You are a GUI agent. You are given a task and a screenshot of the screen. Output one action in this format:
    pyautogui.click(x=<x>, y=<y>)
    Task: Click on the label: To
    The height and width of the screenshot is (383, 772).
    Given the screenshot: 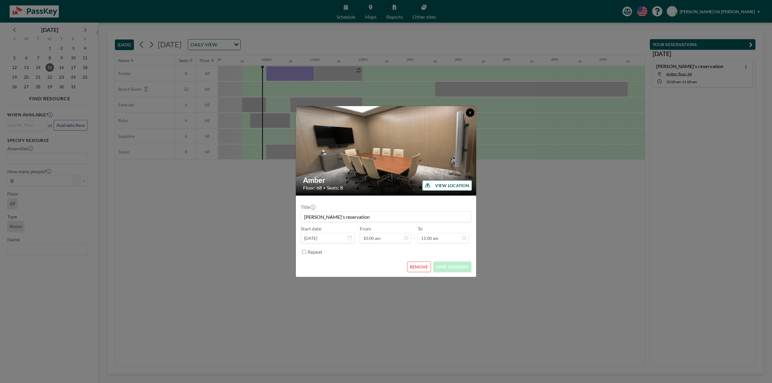 What is the action you would take?
    pyautogui.click(x=420, y=229)
    